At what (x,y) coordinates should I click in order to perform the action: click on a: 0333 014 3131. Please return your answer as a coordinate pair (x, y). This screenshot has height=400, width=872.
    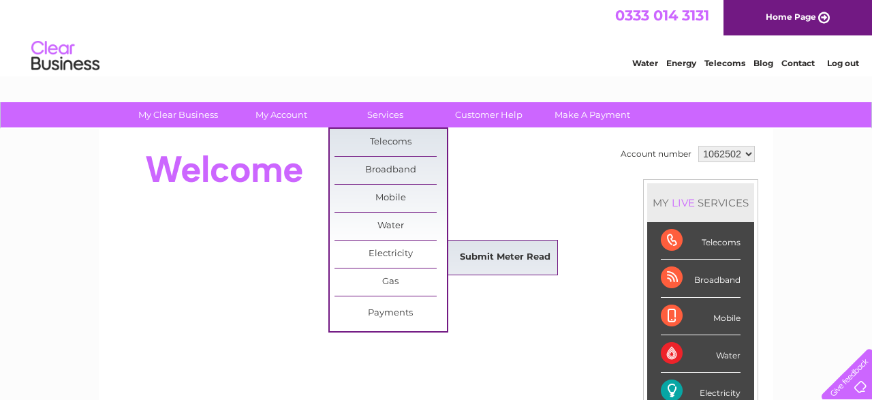
    Looking at the image, I should click on (662, 15).